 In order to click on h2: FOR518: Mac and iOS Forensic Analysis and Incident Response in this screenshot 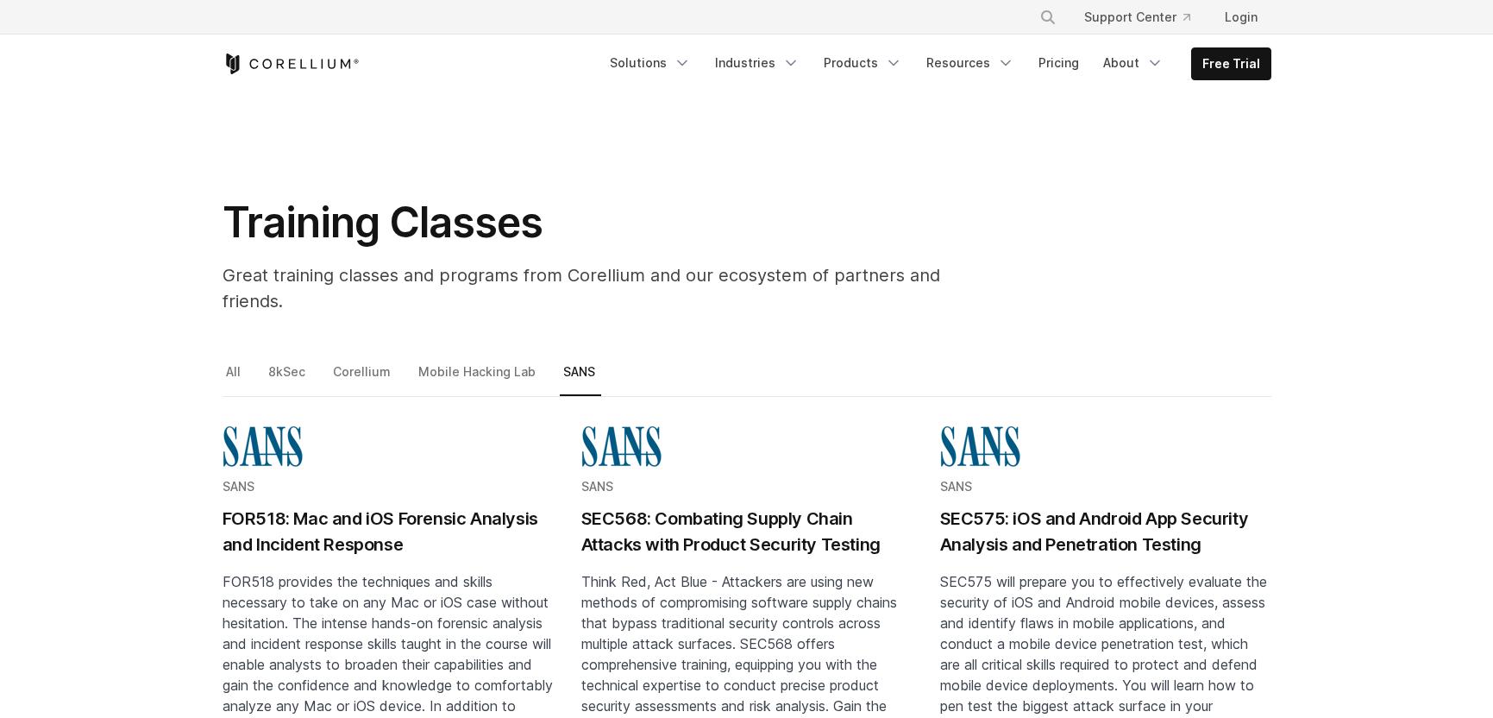, I will do `click(388, 531)`.